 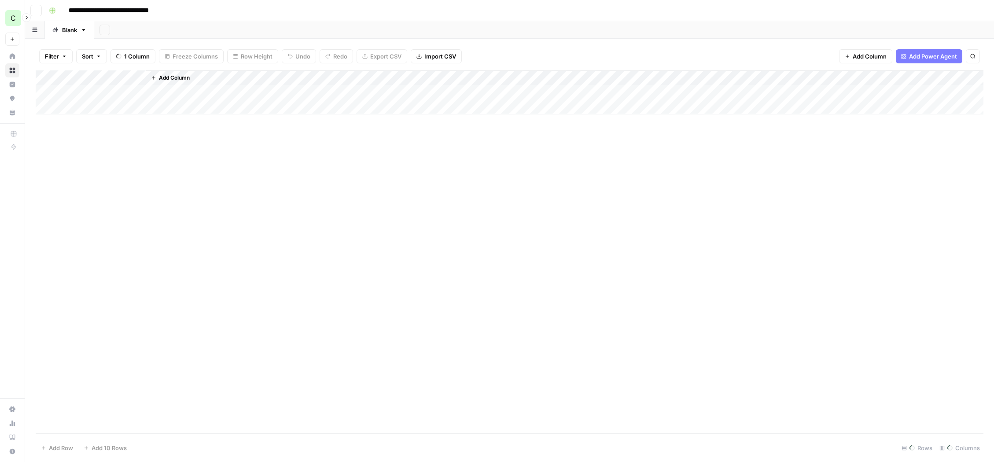 What do you see at coordinates (253, 56) in the screenshot?
I see `button: Row Height` at bounding box center [253, 56].